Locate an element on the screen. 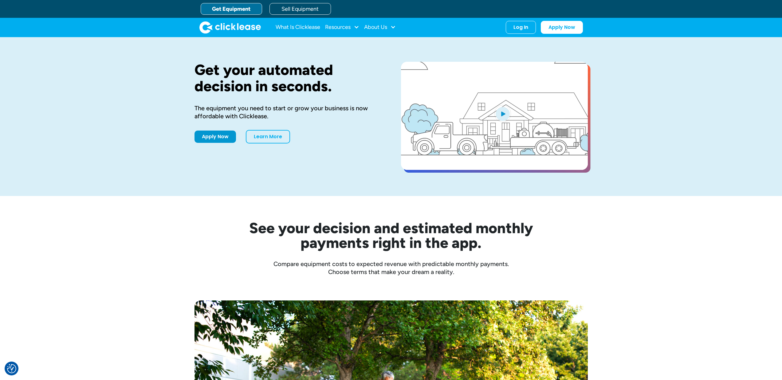 This screenshot has height=380, width=782. img: Clicklease logo is located at coordinates (230, 27).